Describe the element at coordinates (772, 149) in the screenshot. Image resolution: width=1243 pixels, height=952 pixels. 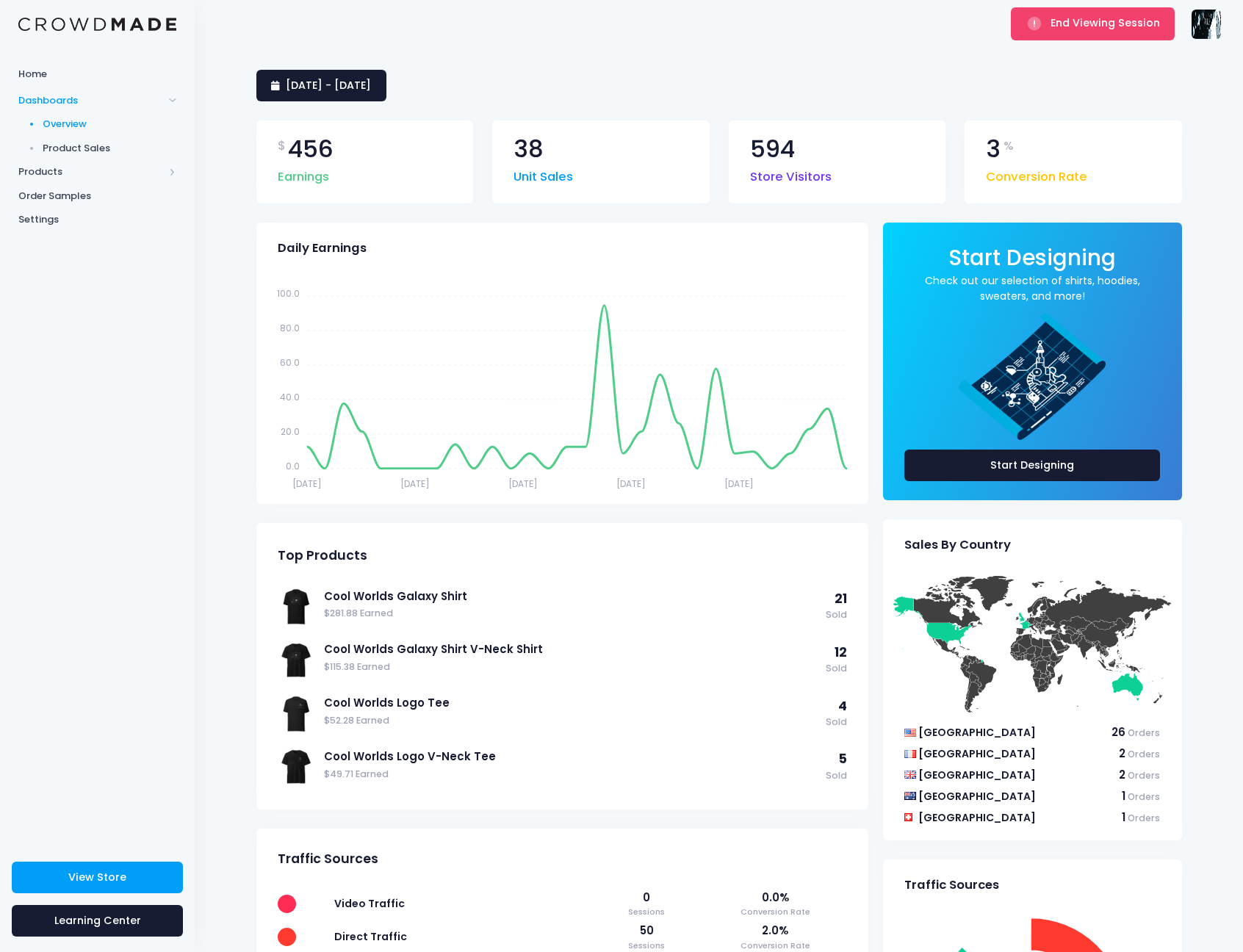
I see `span: 594` at that location.